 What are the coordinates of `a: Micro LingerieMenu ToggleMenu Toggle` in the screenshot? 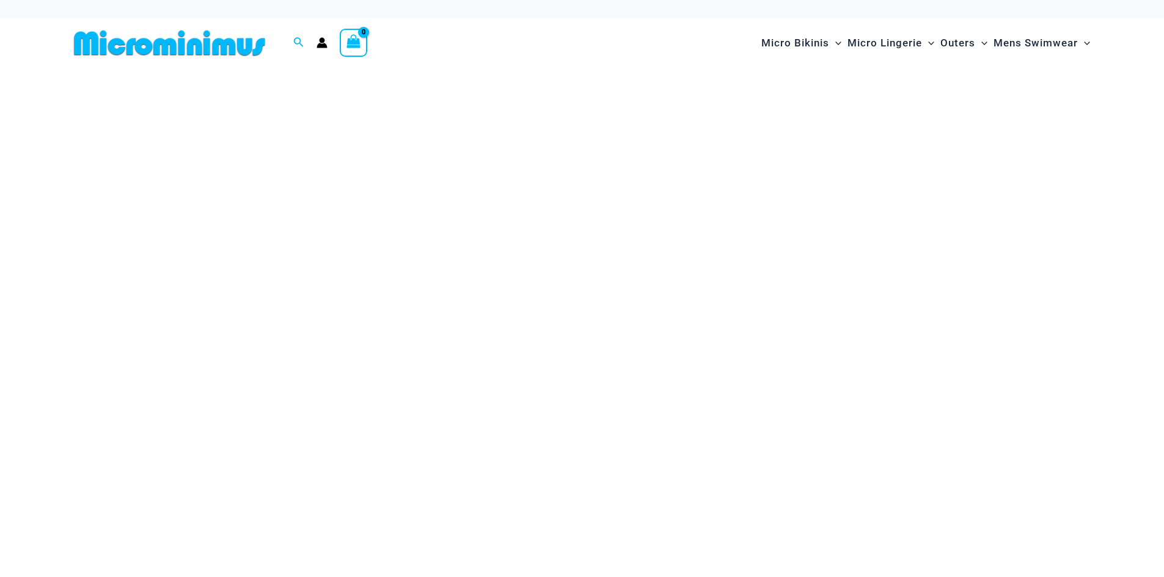 It's located at (891, 43).